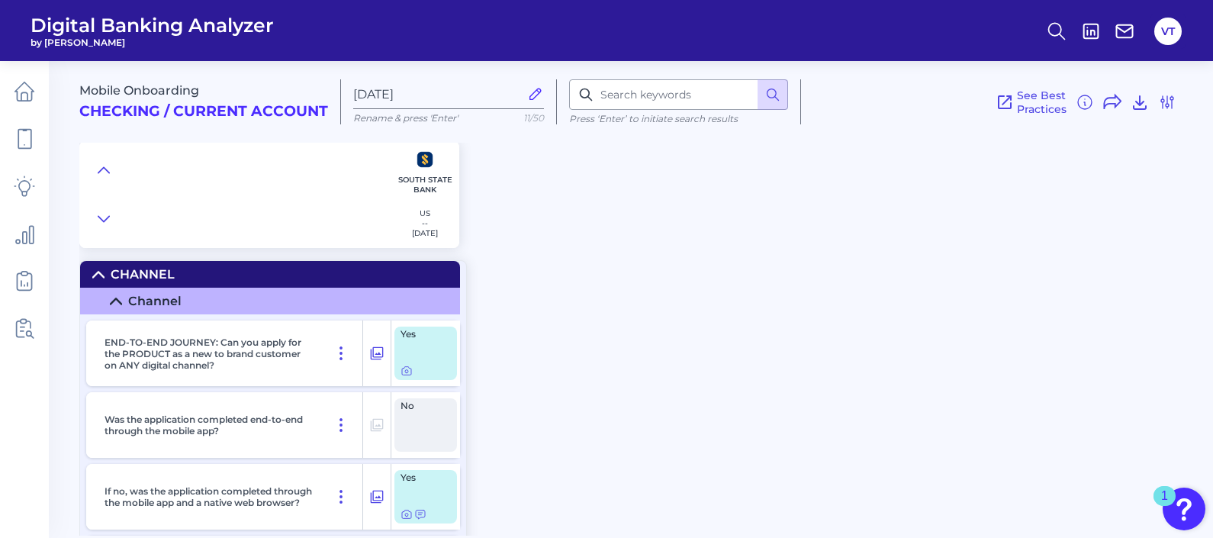 The height and width of the screenshot is (538, 1213). I want to click on p: Rename & press 'Enter', so click(449, 117).